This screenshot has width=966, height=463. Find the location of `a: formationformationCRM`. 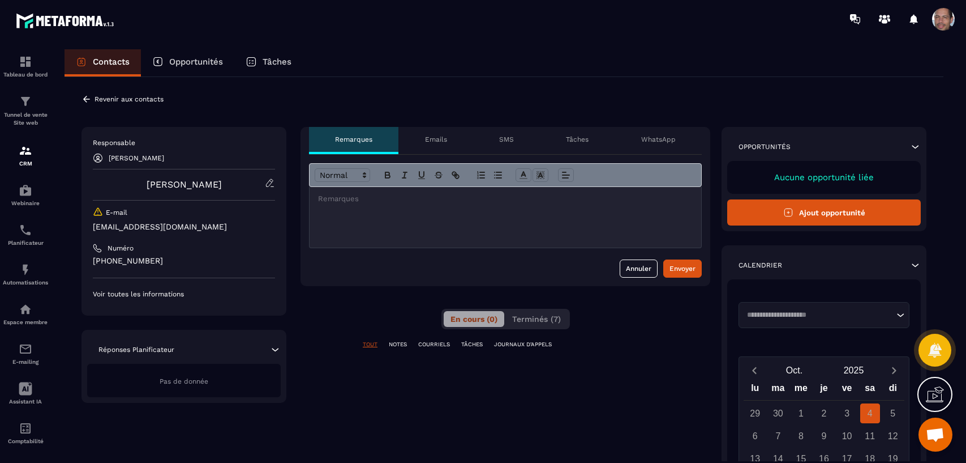

a: formationformationCRM is located at coordinates (25, 155).